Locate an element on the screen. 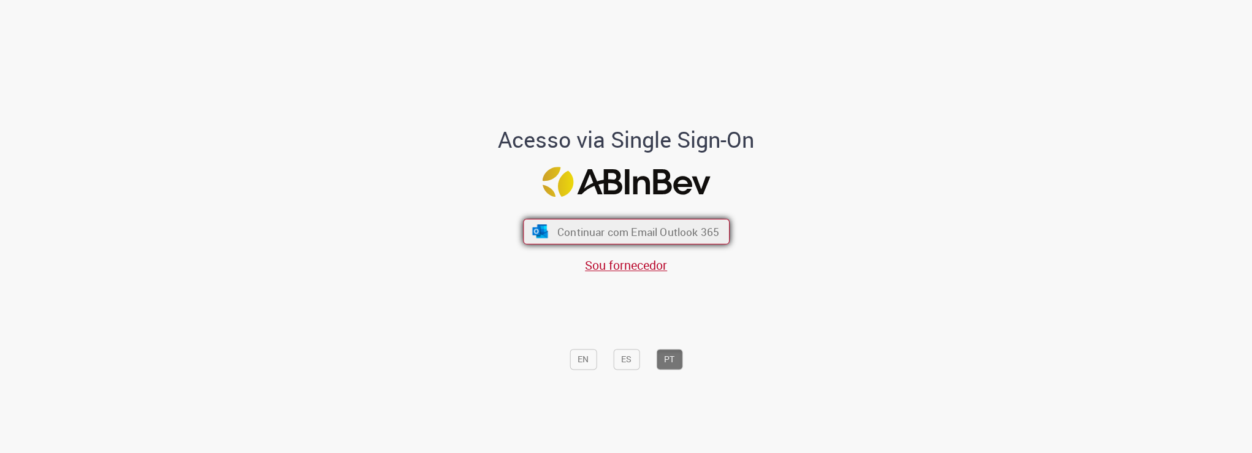  button: ES is located at coordinates (626, 359).